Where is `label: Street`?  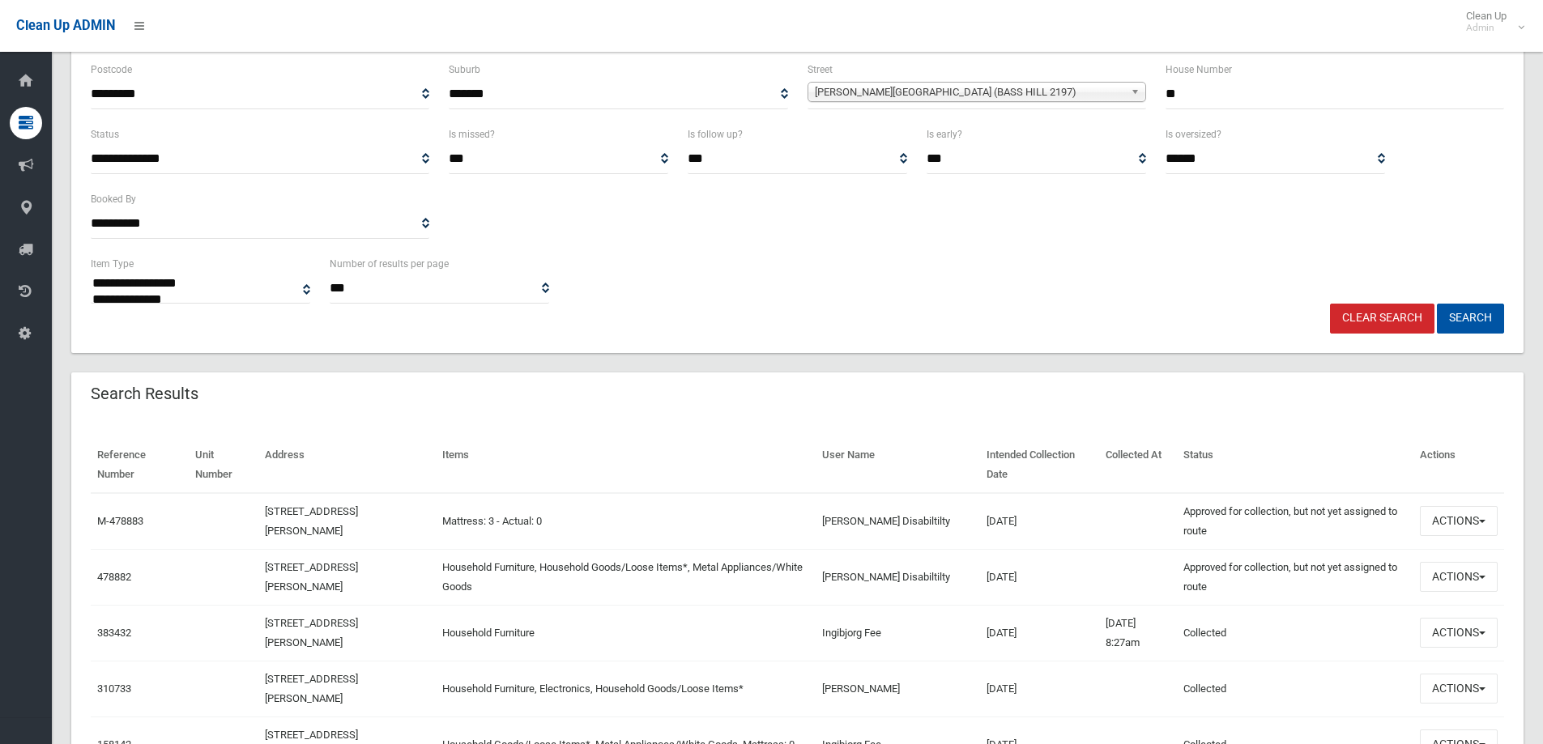
label: Street is located at coordinates (820, 70).